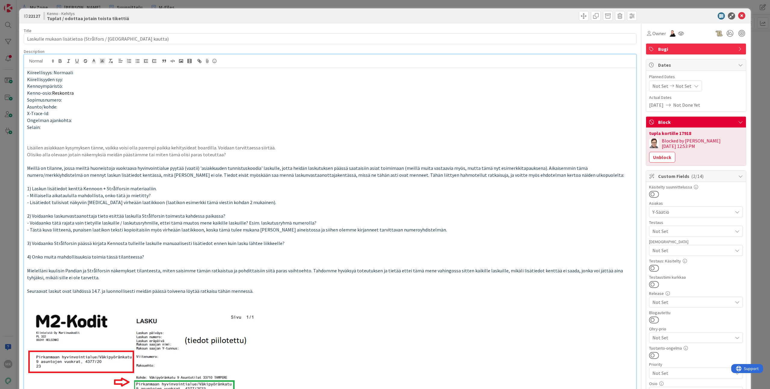 The width and height of the screenshot is (770, 389). What do you see at coordinates (696, 364) in the screenshot?
I see `div: Priority` at bounding box center [696, 364].